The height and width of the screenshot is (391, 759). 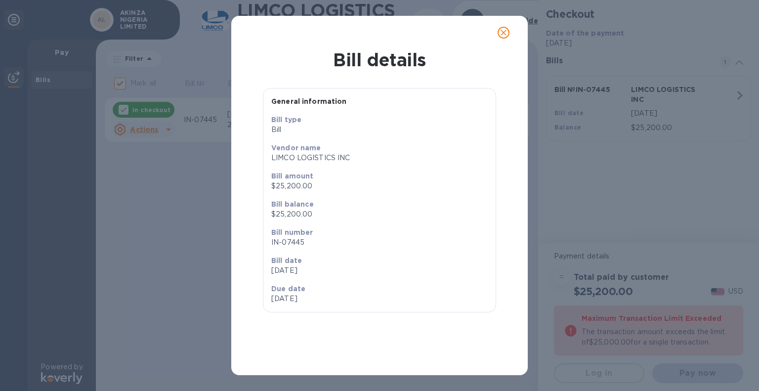 What do you see at coordinates (504, 33) in the screenshot?
I see `button: close` at bounding box center [504, 33].